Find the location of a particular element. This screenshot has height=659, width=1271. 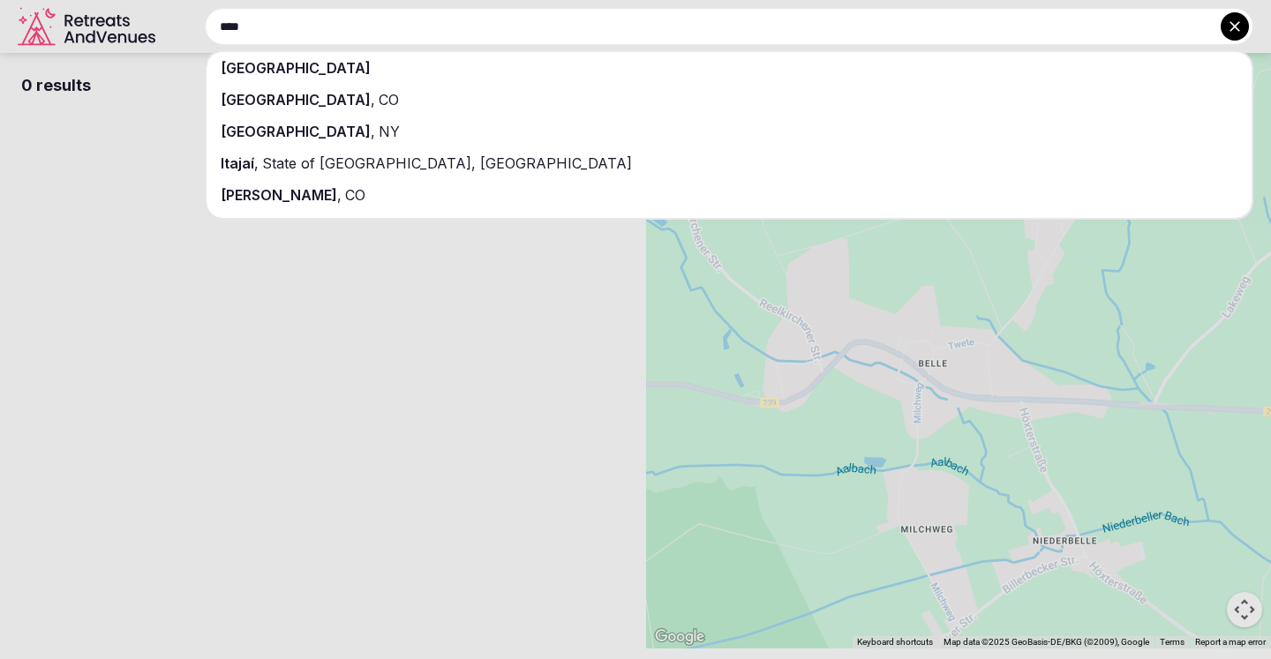

span: Itajaí is located at coordinates (237, 163).